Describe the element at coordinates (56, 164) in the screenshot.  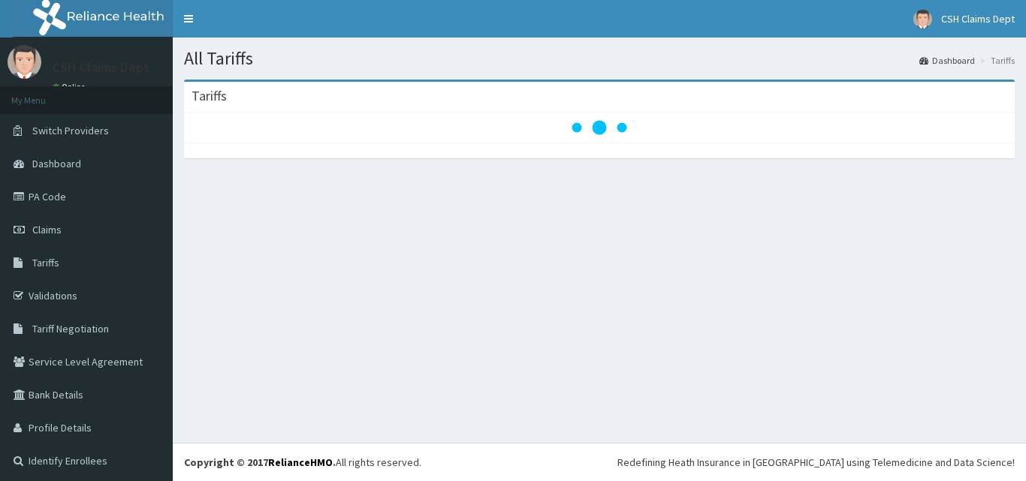
I see `span: Dashboard` at that location.